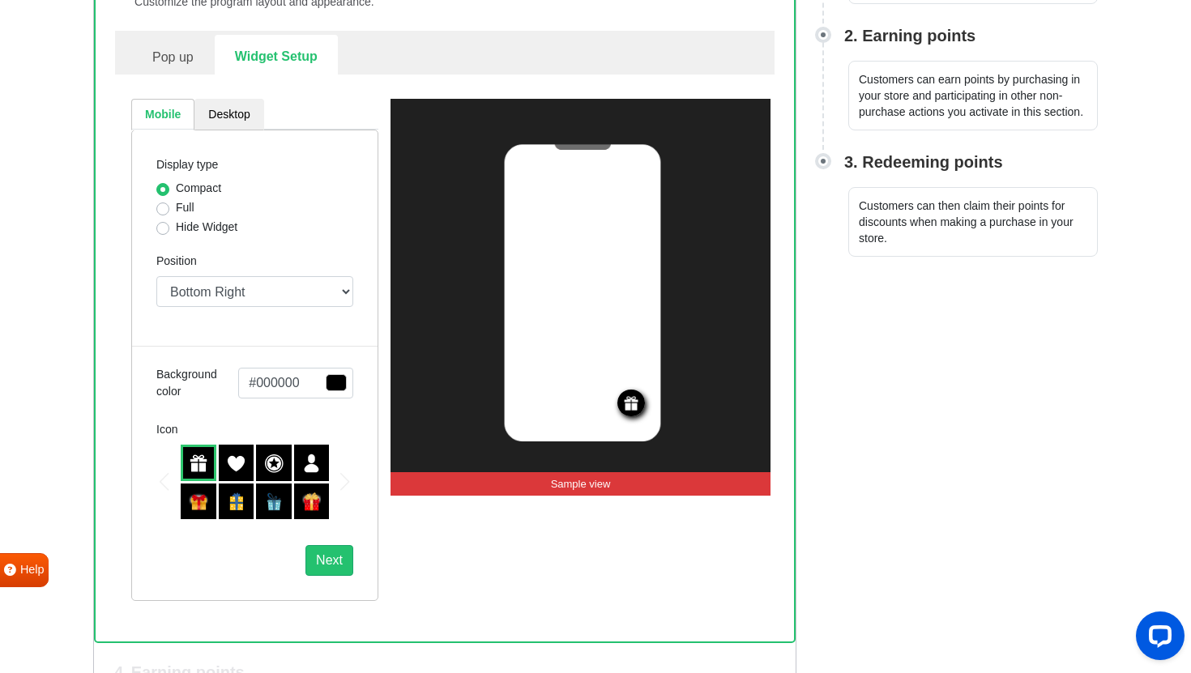 The image size is (1191, 673). What do you see at coordinates (345, 482) in the screenshot?
I see `div: Next slide` at bounding box center [345, 482].